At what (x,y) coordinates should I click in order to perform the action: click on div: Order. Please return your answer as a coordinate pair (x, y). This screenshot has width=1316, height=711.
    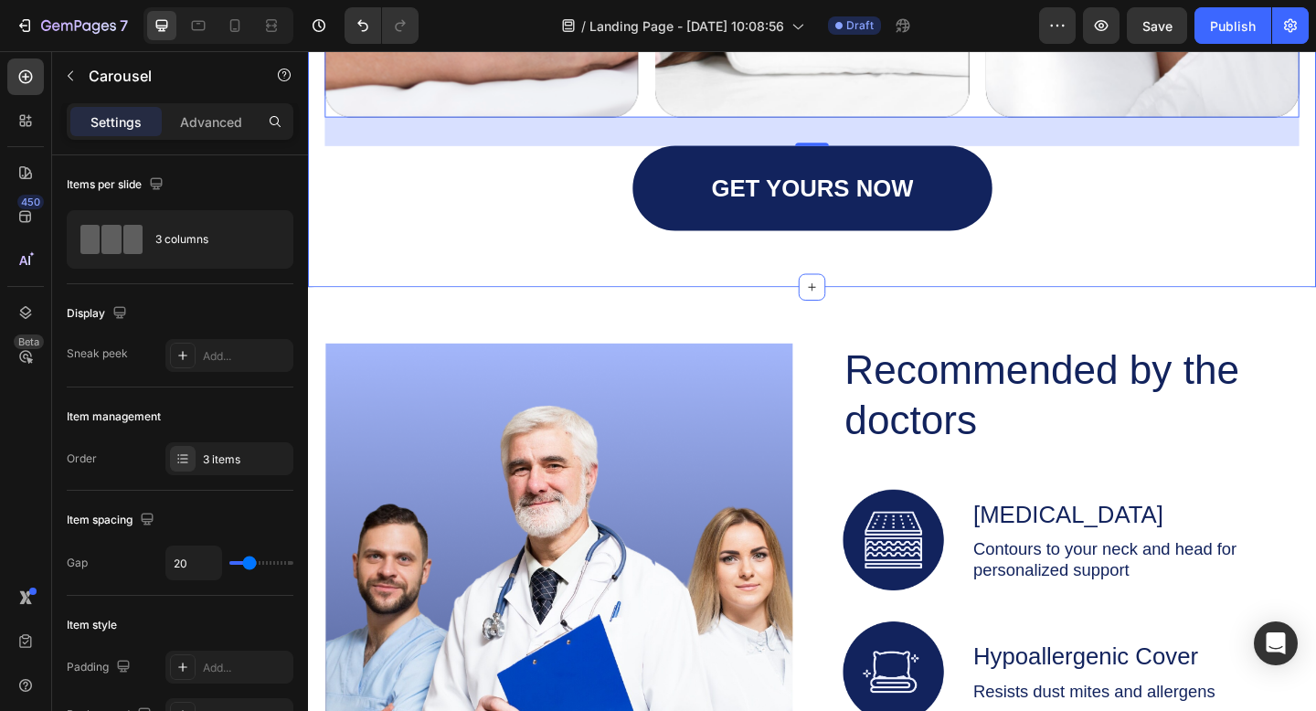
    Looking at the image, I should click on (81, 459).